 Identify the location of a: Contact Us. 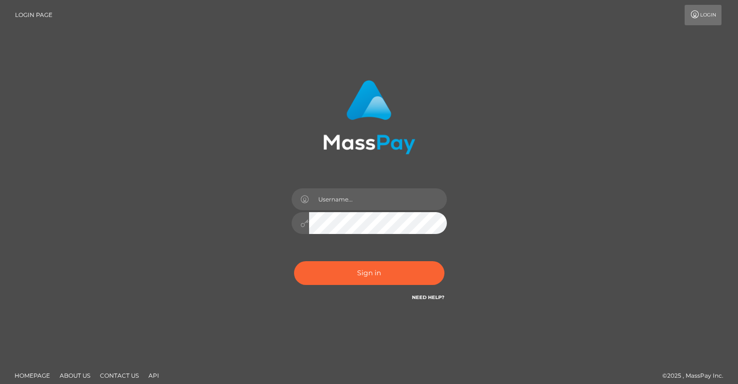
(119, 375).